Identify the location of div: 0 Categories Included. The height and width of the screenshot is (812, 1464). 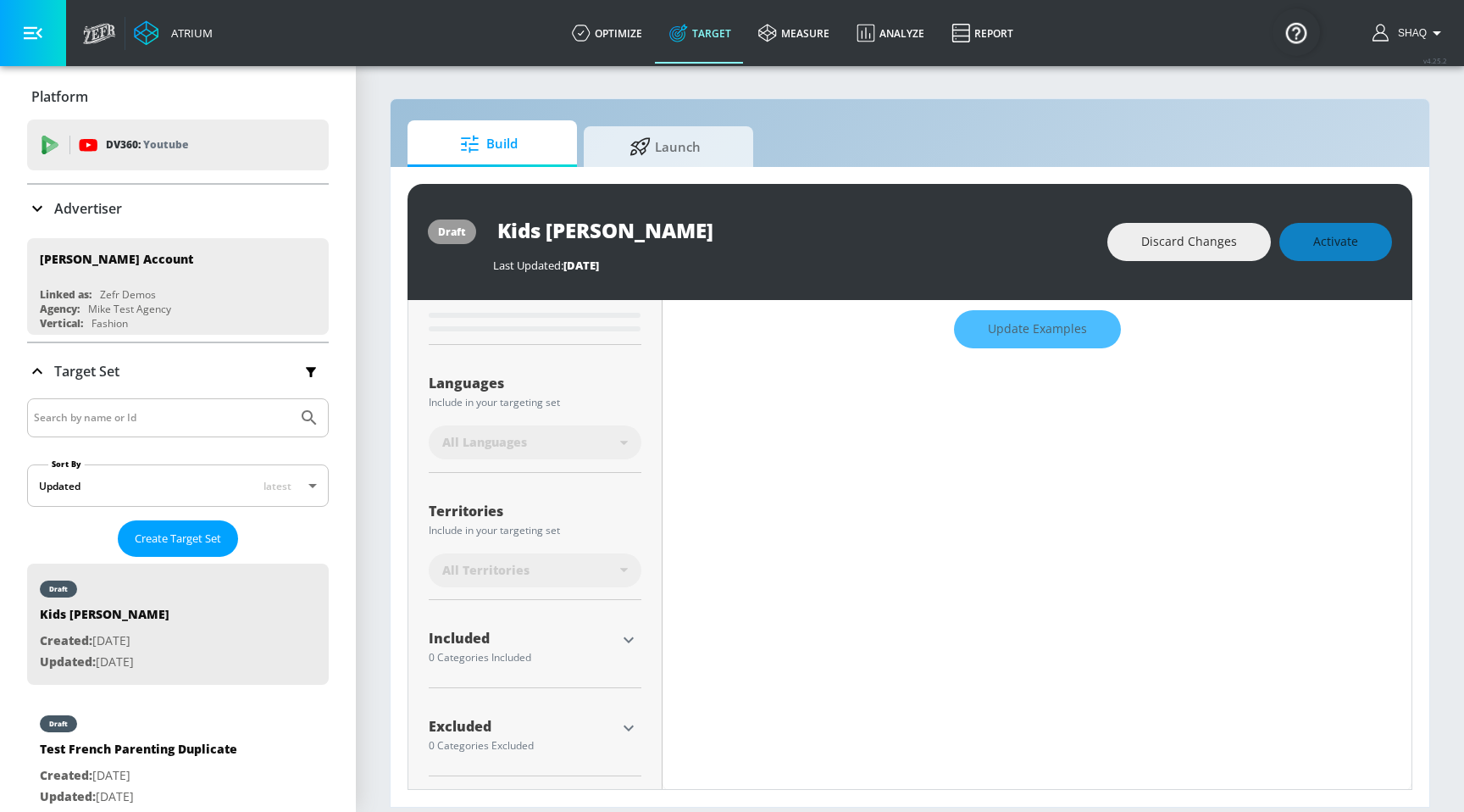
(522, 658).